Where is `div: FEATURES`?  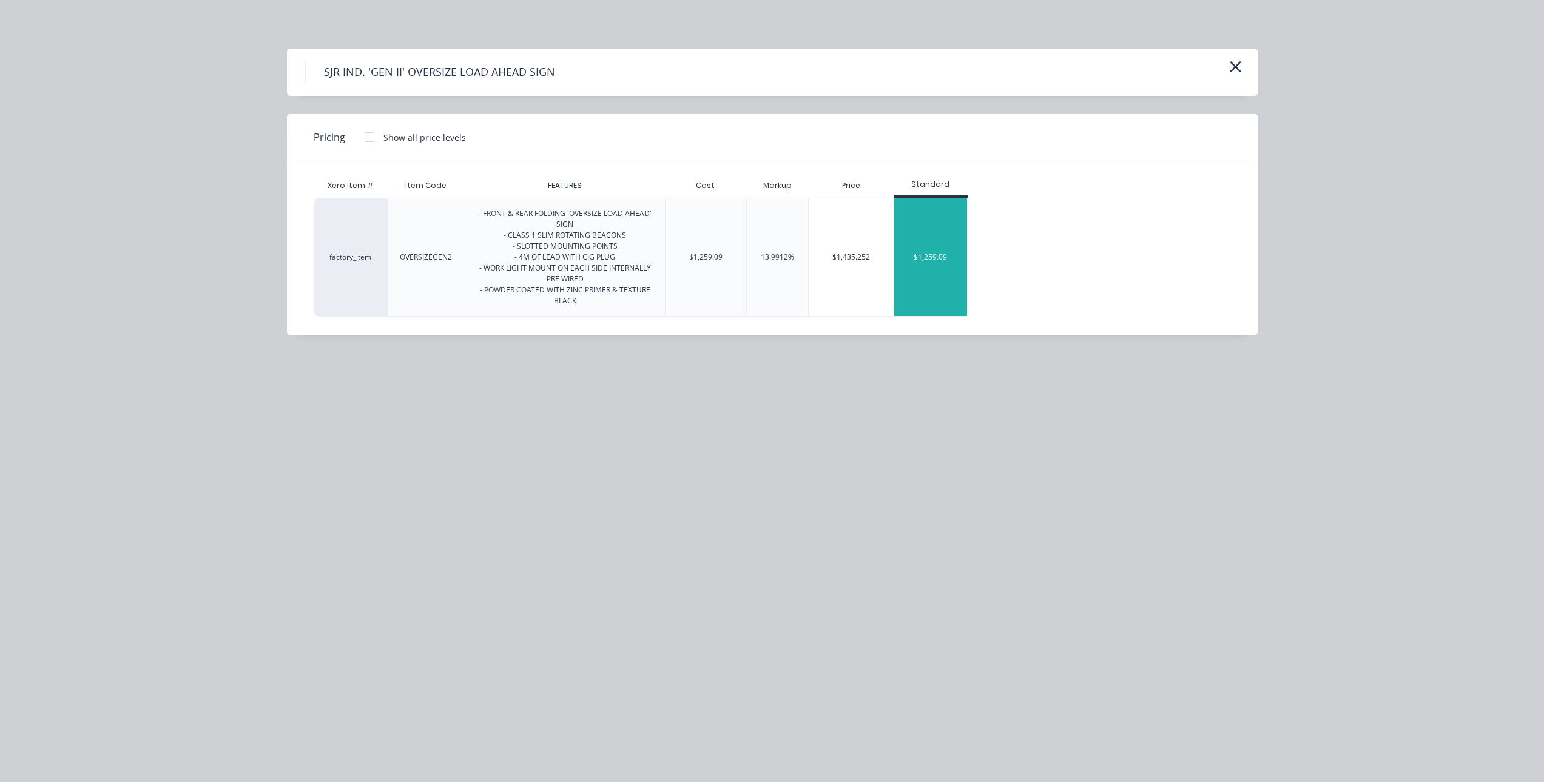 div: FEATURES is located at coordinates (565, 186).